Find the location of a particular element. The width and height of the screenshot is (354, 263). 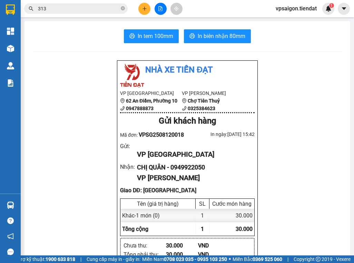

div: SL is located at coordinates (202, 203).